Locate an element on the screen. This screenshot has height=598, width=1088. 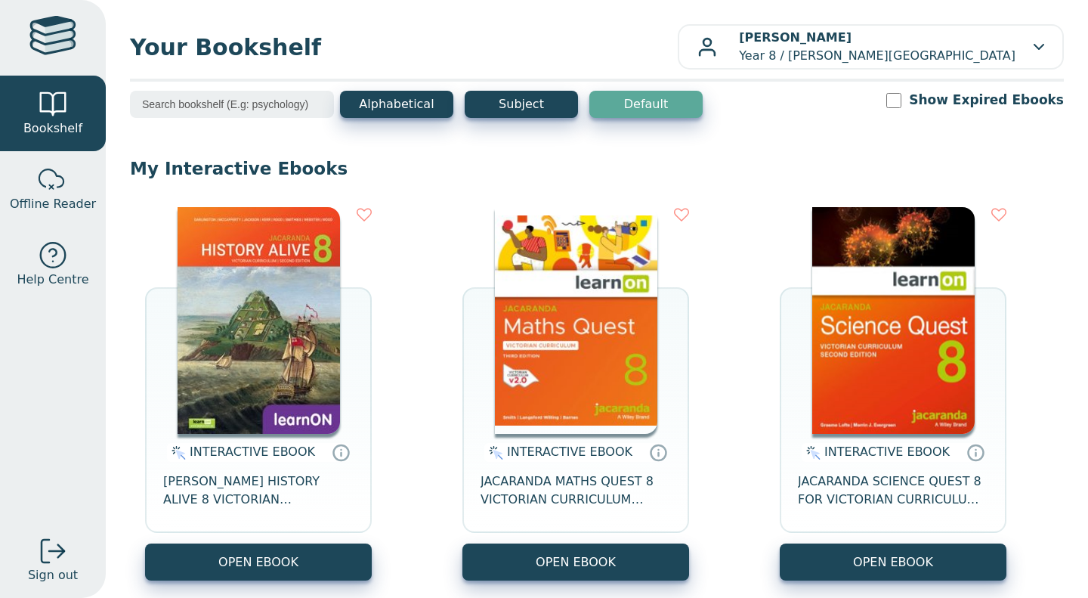
p: My Interactive Ebooks is located at coordinates (597, 168).